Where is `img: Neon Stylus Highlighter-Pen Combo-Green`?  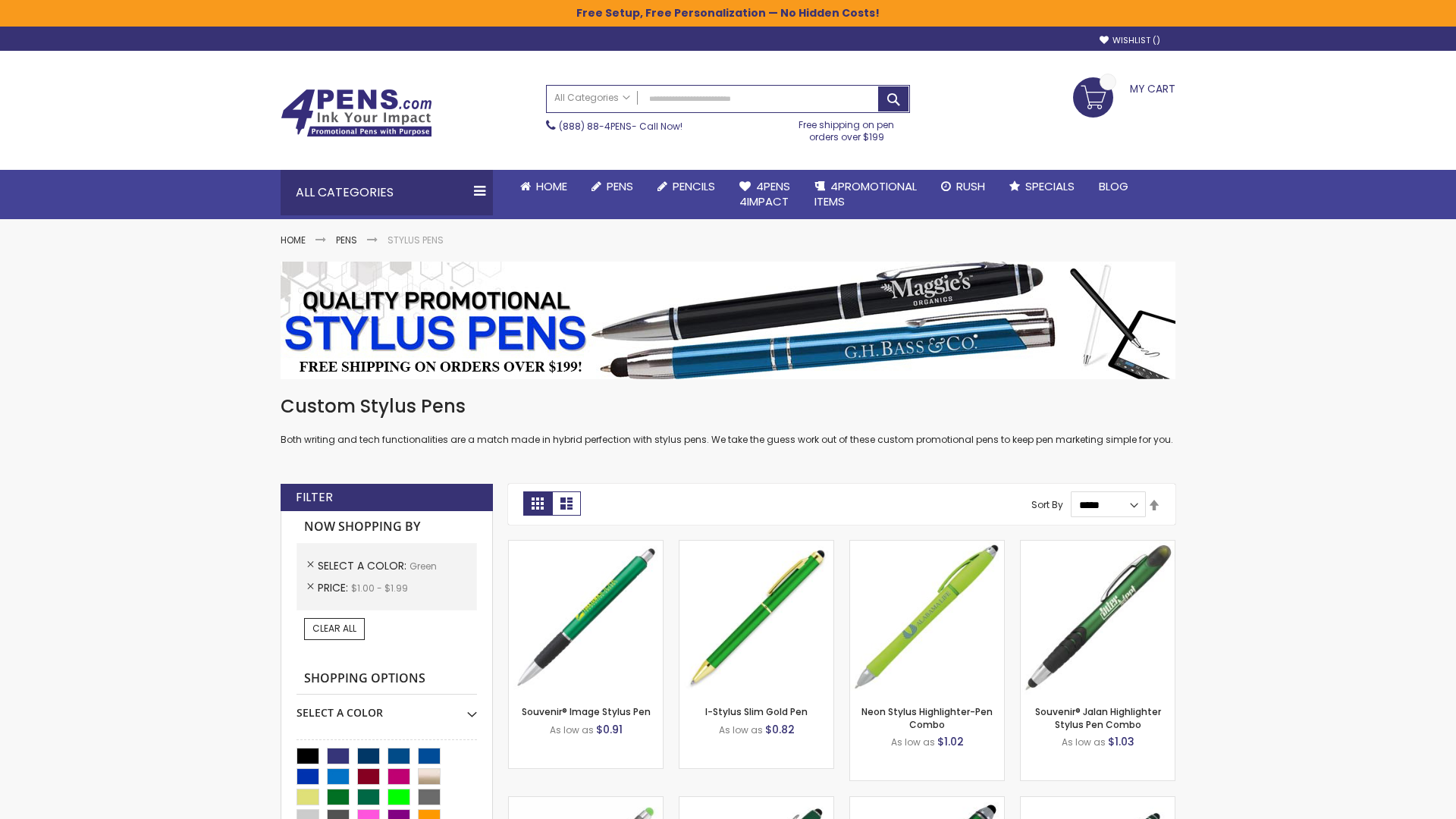 img: Neon Stylus Highlighter-Pen Combo-Green is located at coordinates (927, 618).